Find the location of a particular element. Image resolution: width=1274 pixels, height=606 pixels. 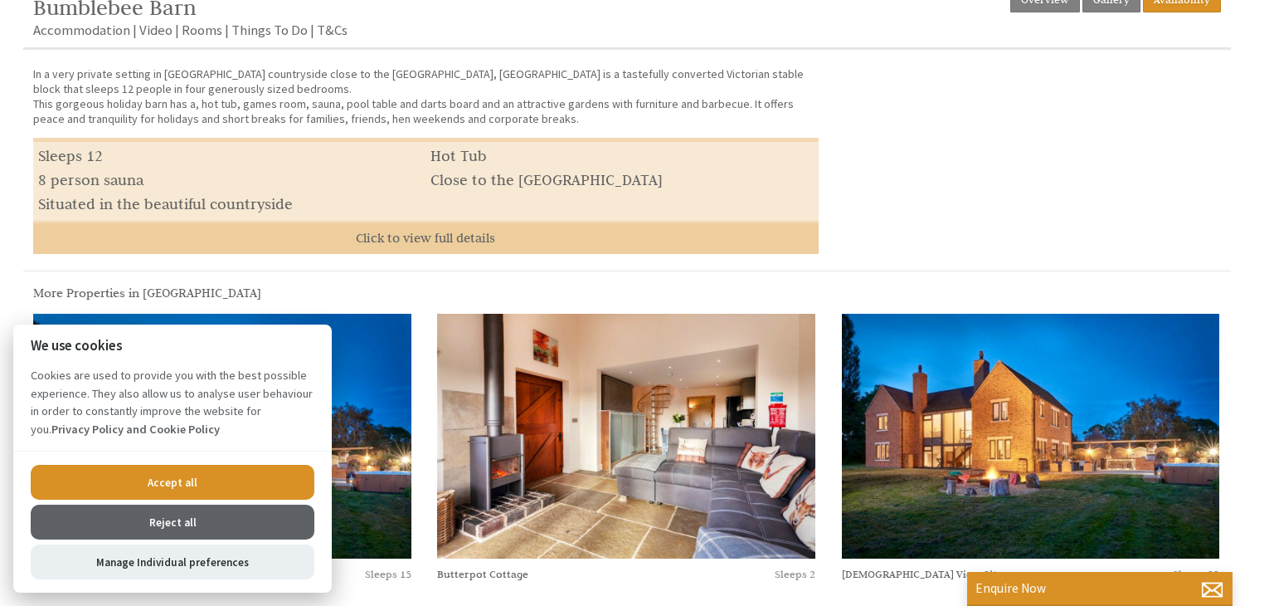

button: Accept all is located at coordinates (173, 482).